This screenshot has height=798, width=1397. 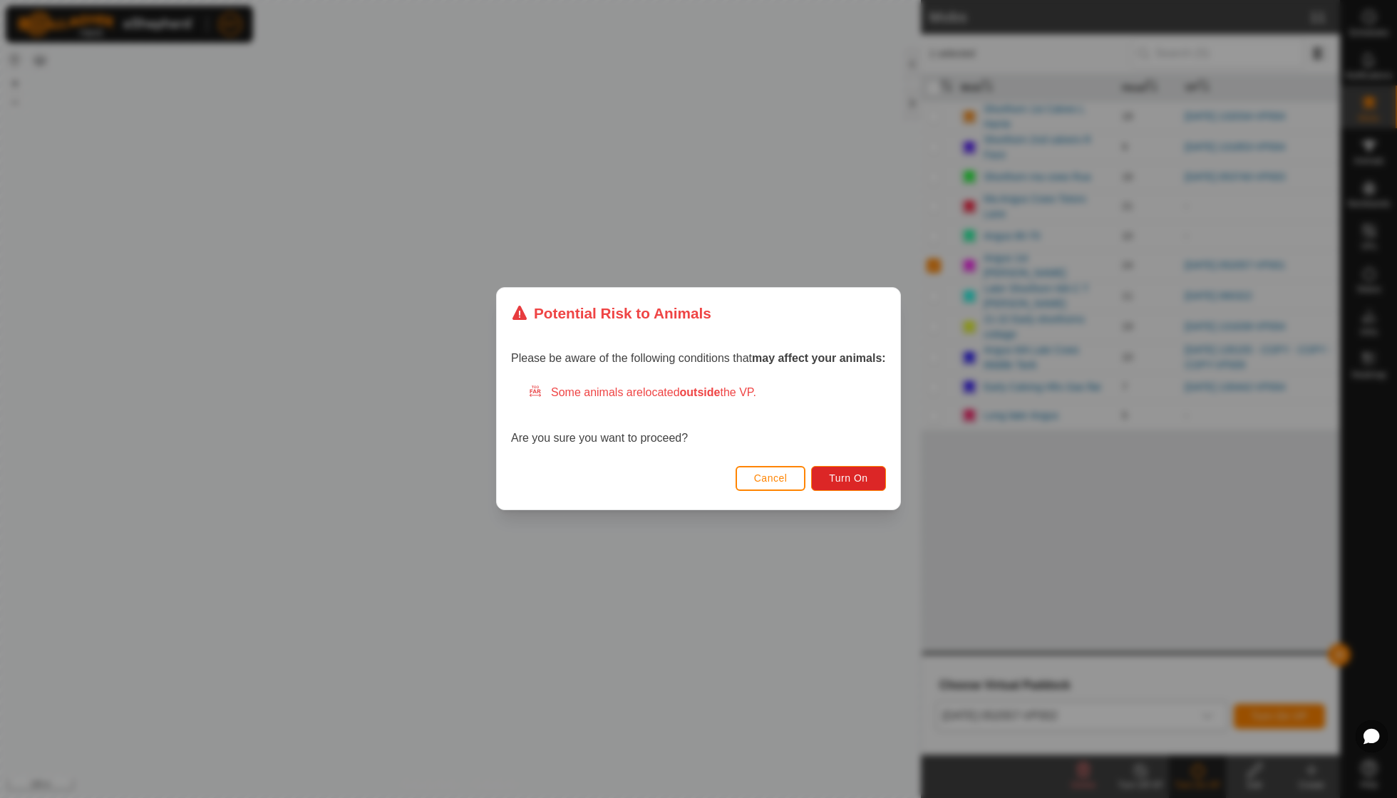 I want to click on strong: outside, so click(x=700, y=393).